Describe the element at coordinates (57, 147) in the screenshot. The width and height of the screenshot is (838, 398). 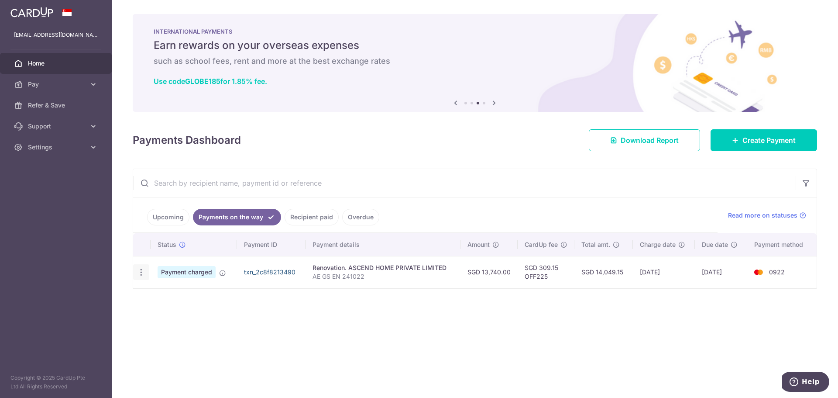
I see `span: Settings` at that location.